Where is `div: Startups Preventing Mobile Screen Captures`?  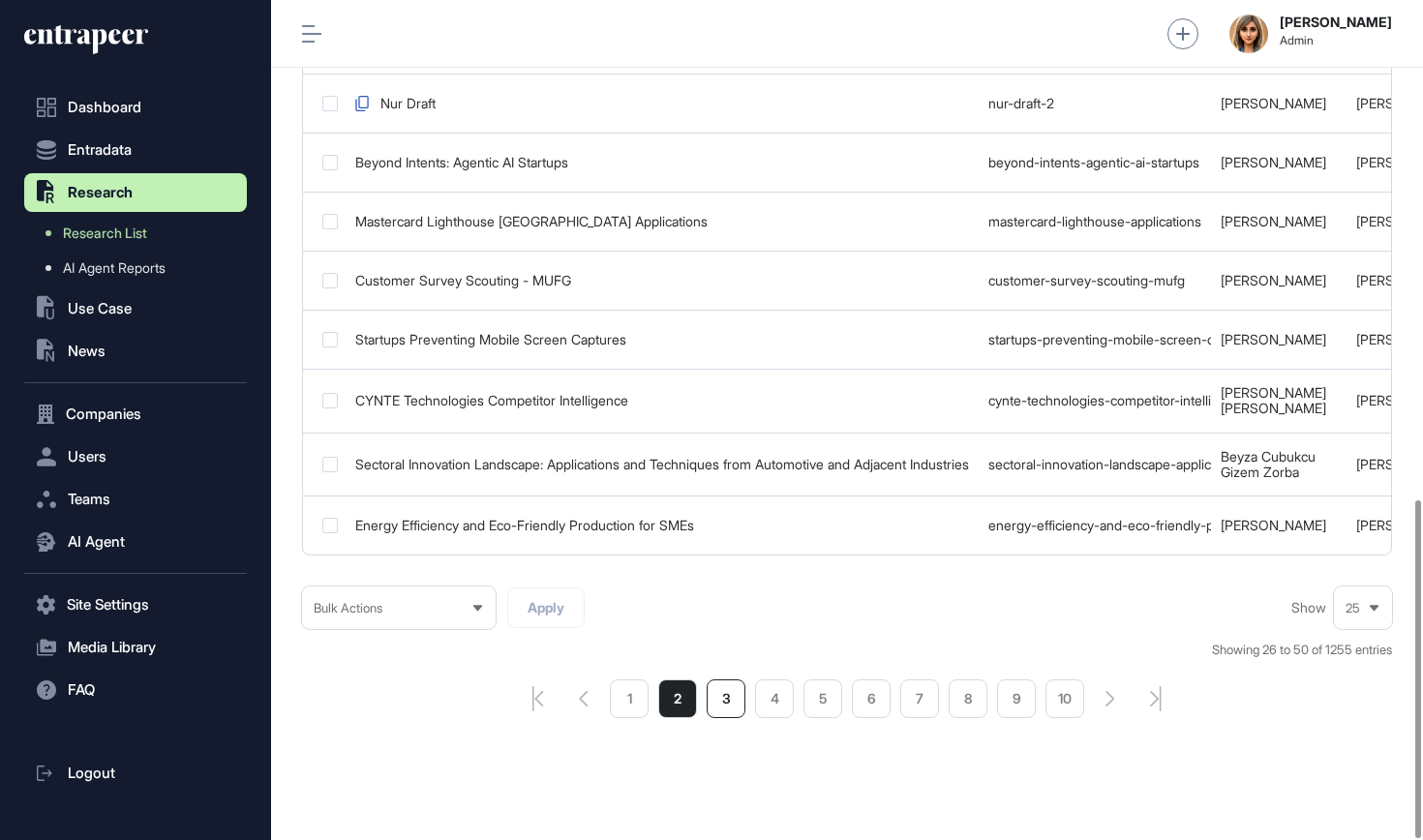
div: Startups Preventing Mobile Screen Captures is located at coordinates (662, 340).